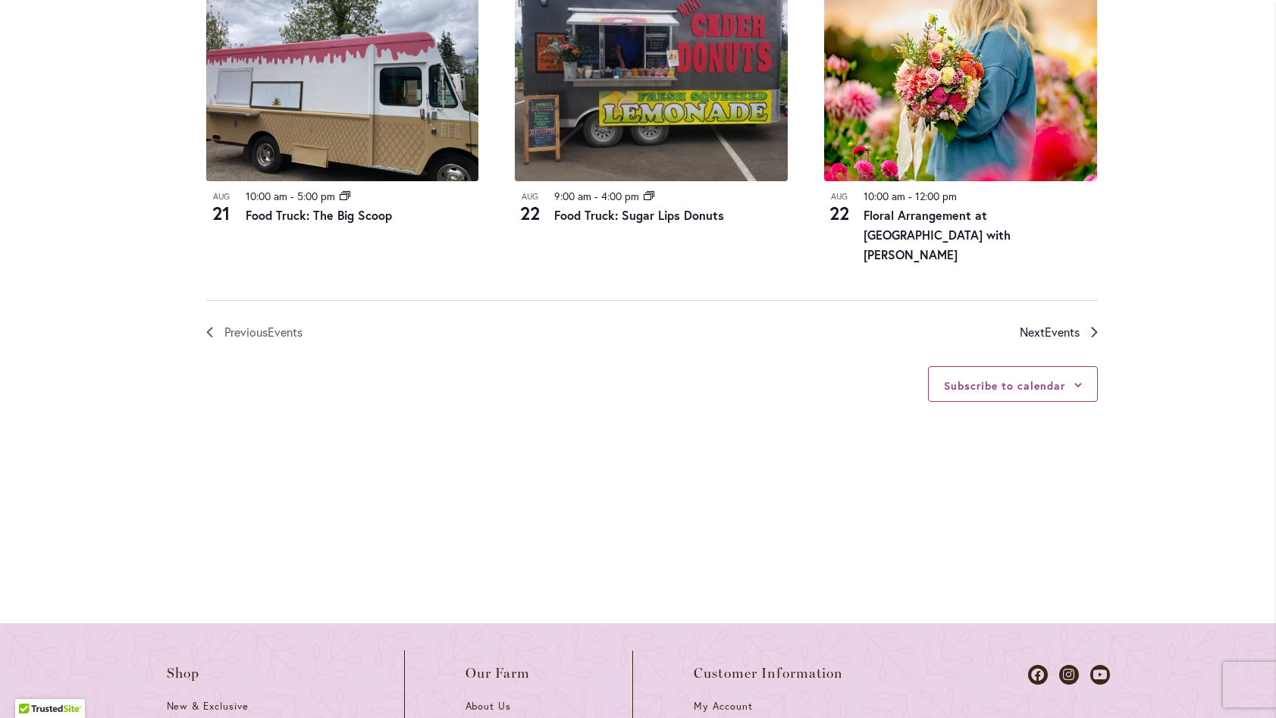  I want to click on a: Food Truck: The Big Scoop, so click(319, 215).